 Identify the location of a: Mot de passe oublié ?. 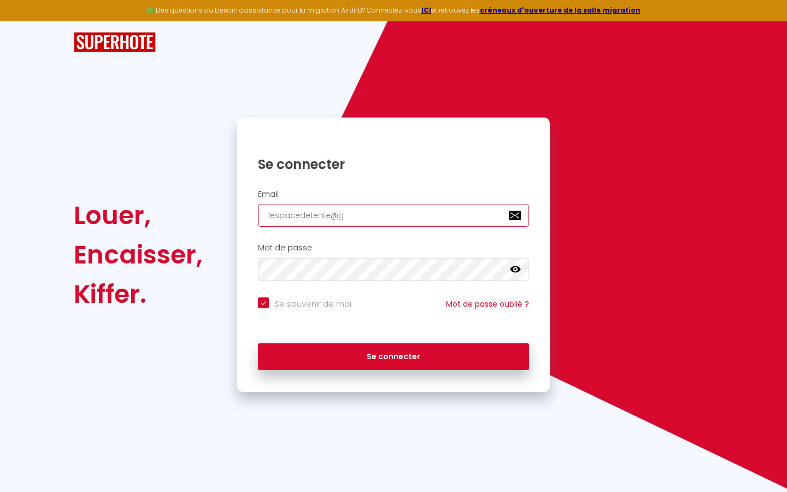
(488, 304).